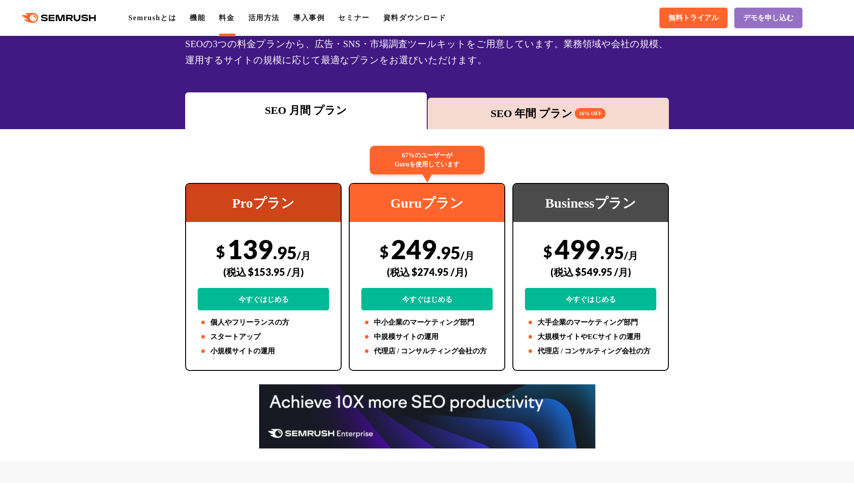 The width and height of the screenshot is (854, 483). What do you see at coordinates (263, 337) in the screenshot?
I see `li: スタートアップ` at bounding box center [263, 337].